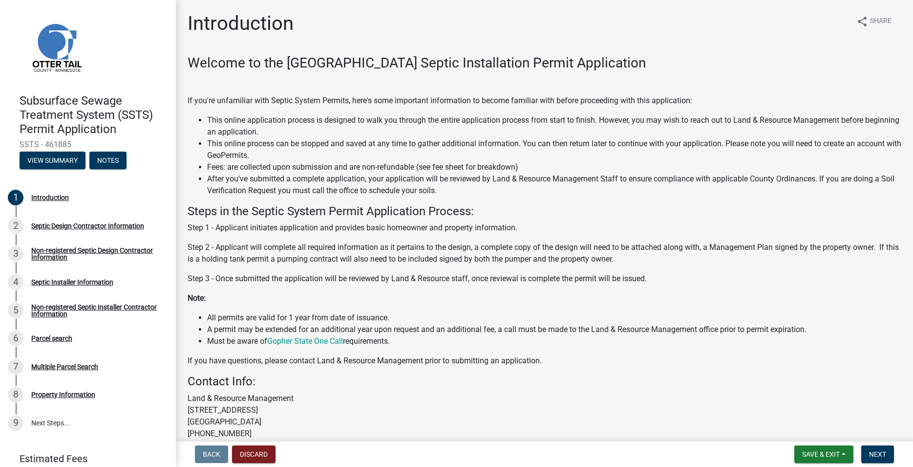  Describe the element at coordinates (16, 394) in the screenshot. I see `div: 8` at that location.